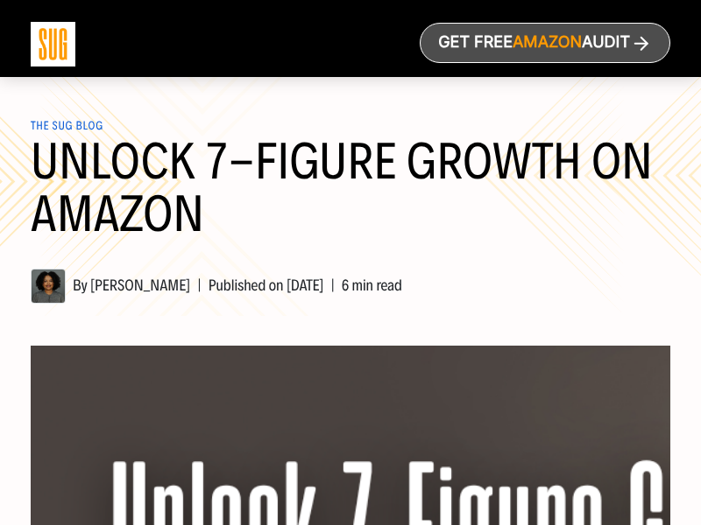 Image resolution: width=701 pixels, height=525 pixels. What do you see at coordinates (545, 43) in the screenshot?
I see `a: Get freeAmazonAudit` at bounding box center [545, 43].